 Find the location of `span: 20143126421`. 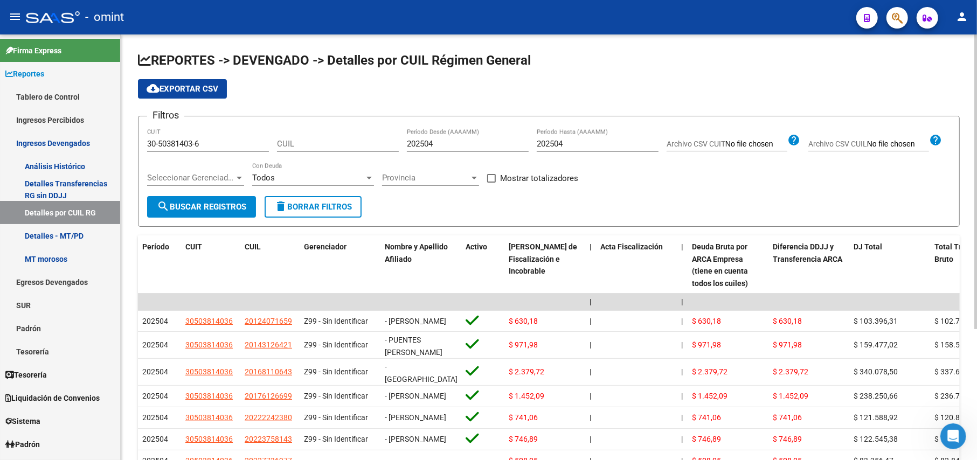

span: 20143126421 is located at coordinates (268, 345).